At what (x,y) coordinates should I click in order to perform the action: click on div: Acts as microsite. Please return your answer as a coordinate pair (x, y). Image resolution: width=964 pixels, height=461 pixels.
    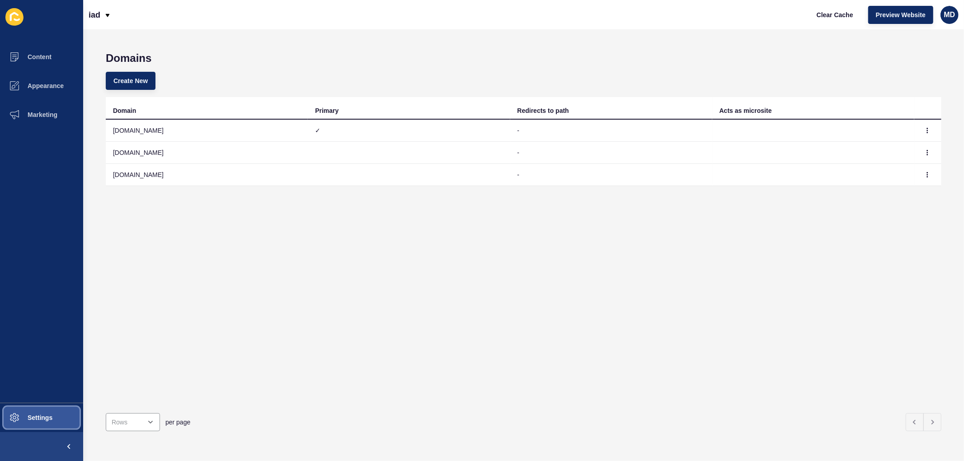
    Looking at the image, I should click on (746, 111).